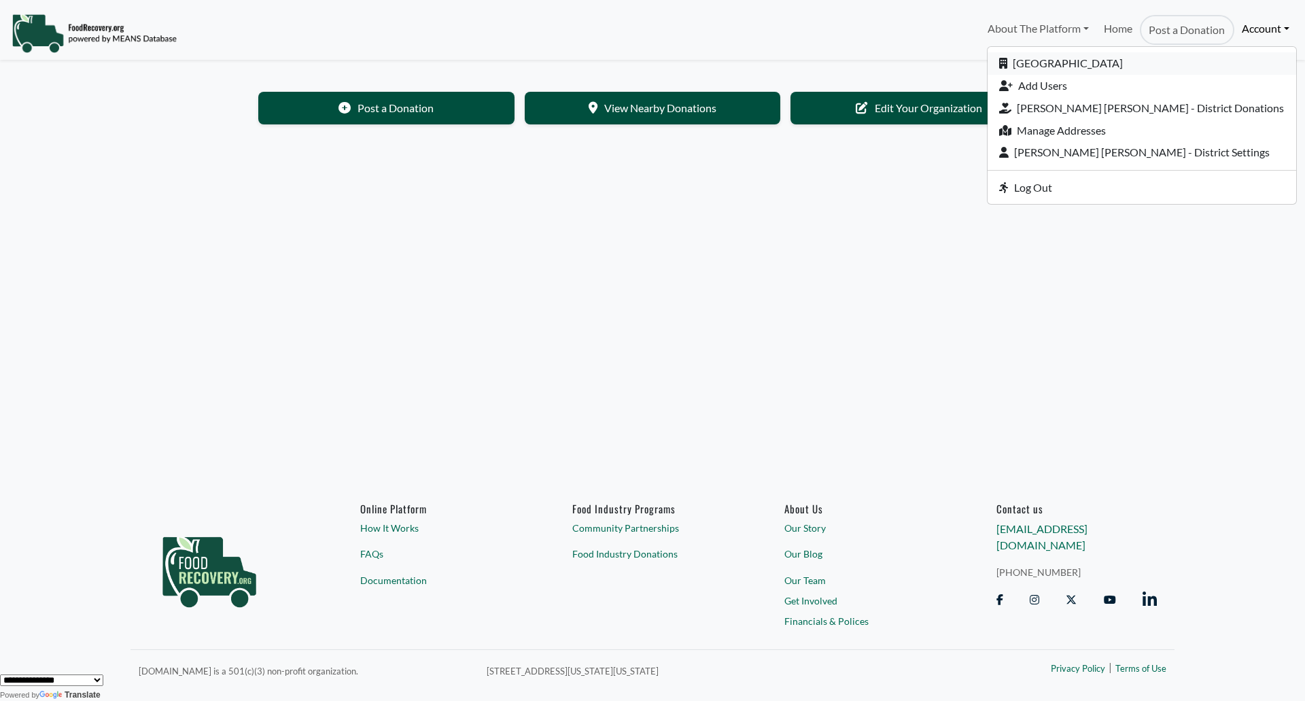 This screenshot has height=701, width=1305. What do you see at coordinates (1265, 29) in the screenshot?
I see `a: Account` at bounding box center [1265, 29].